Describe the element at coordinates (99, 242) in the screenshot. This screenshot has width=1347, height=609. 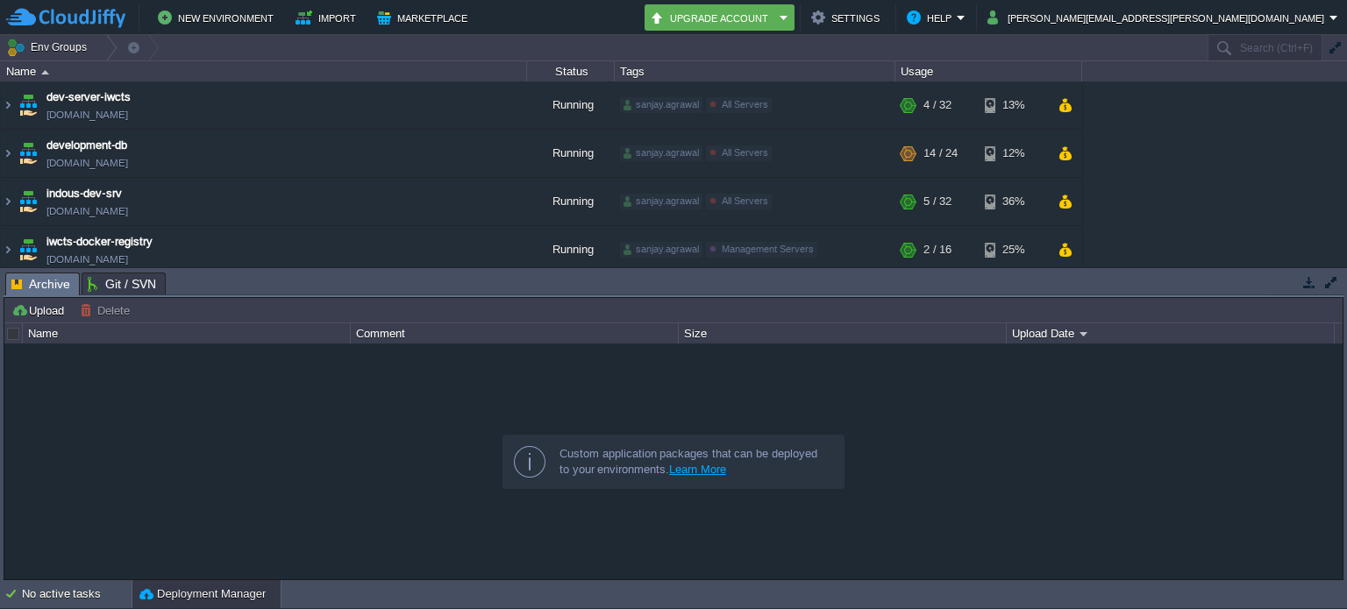
I see `span: iwcts-docker-registry` at that location.